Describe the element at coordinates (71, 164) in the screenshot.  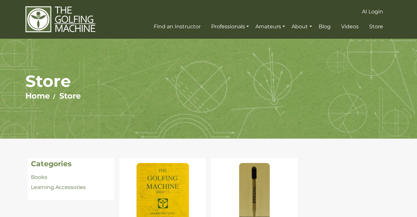
I see `h4: Categories` at that location.